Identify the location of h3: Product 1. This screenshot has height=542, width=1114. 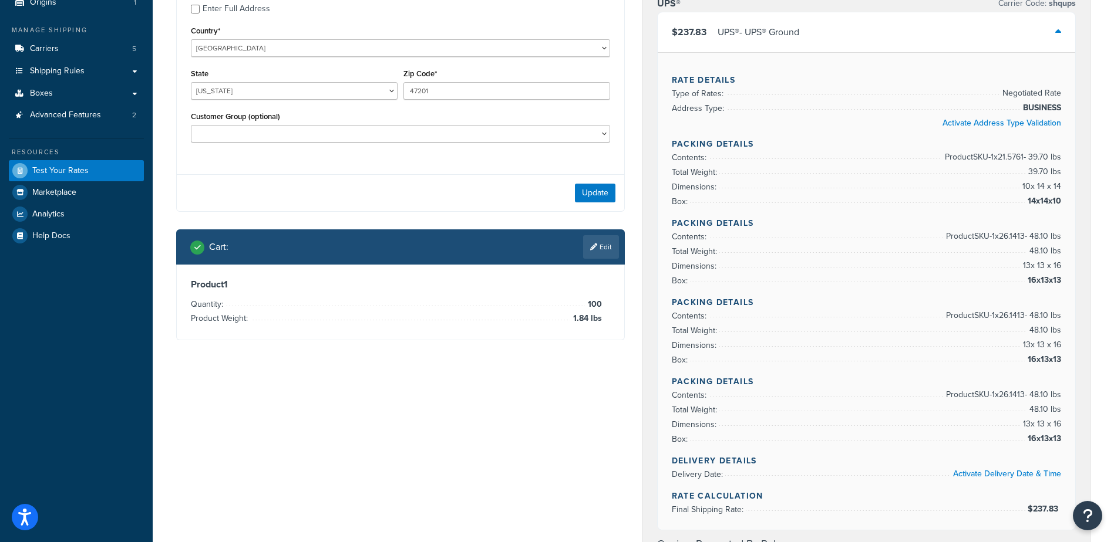
(400, 285).